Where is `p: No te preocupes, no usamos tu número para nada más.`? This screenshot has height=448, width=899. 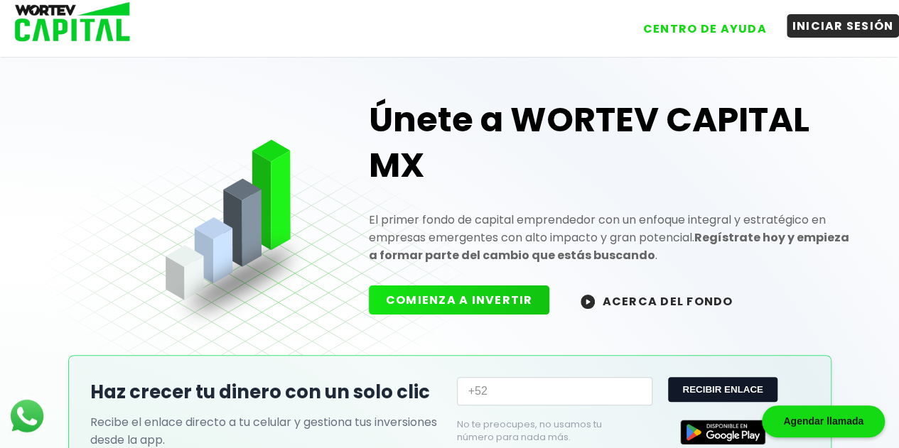
p: No te preocupes, no usamos tu número para nada más. is located at coordinates (543, 431).